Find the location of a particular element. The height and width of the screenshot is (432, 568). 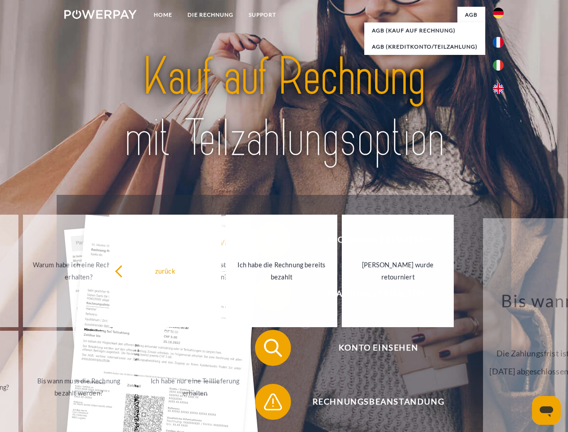

img: qb_search.svg is located at coordinates (273, 348).